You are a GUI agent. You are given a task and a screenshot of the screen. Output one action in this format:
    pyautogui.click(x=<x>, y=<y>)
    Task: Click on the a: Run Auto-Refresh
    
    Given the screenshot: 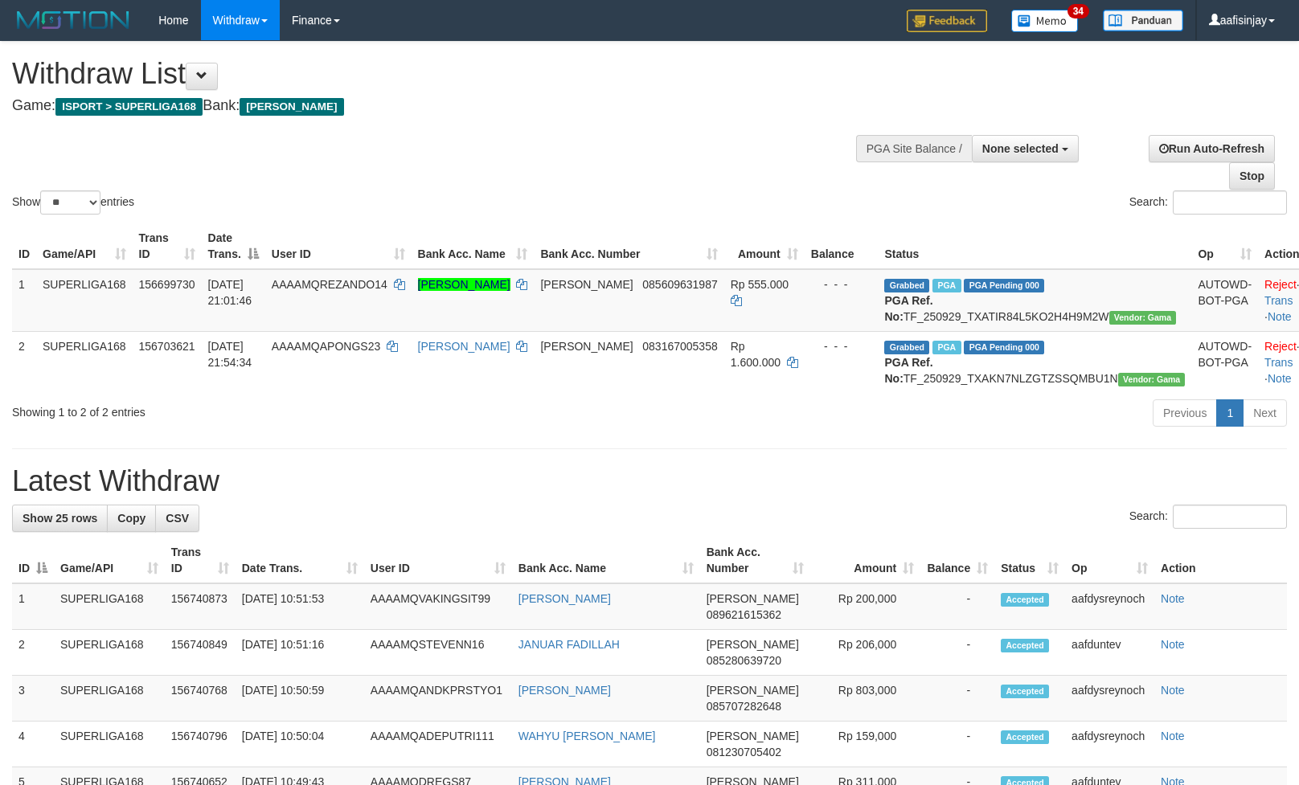 What is the action you would take?
    pyautogui.click(x=1211, y=149)
    